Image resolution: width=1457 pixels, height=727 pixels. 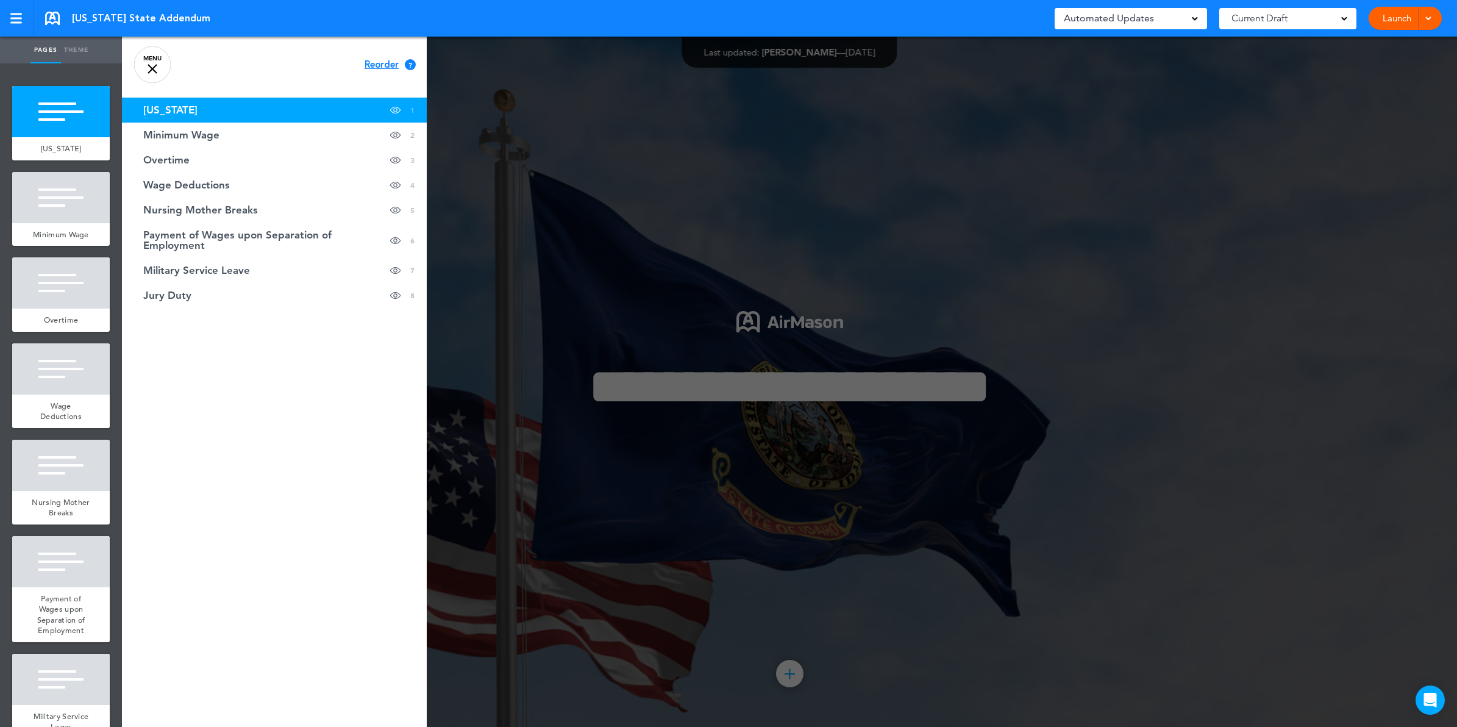 What do you see at coordinates (1260, 18) in the screenshot?
I see `span: Current Draft` at bounding box center [1260, 18].